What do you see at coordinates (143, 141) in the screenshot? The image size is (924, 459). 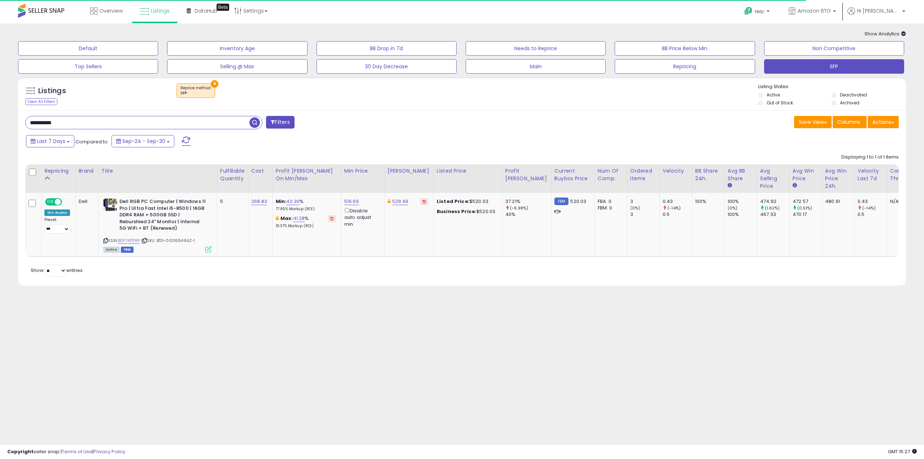 I see `button: Sep-24 - Sep-30` at bounding box center [143, 141].